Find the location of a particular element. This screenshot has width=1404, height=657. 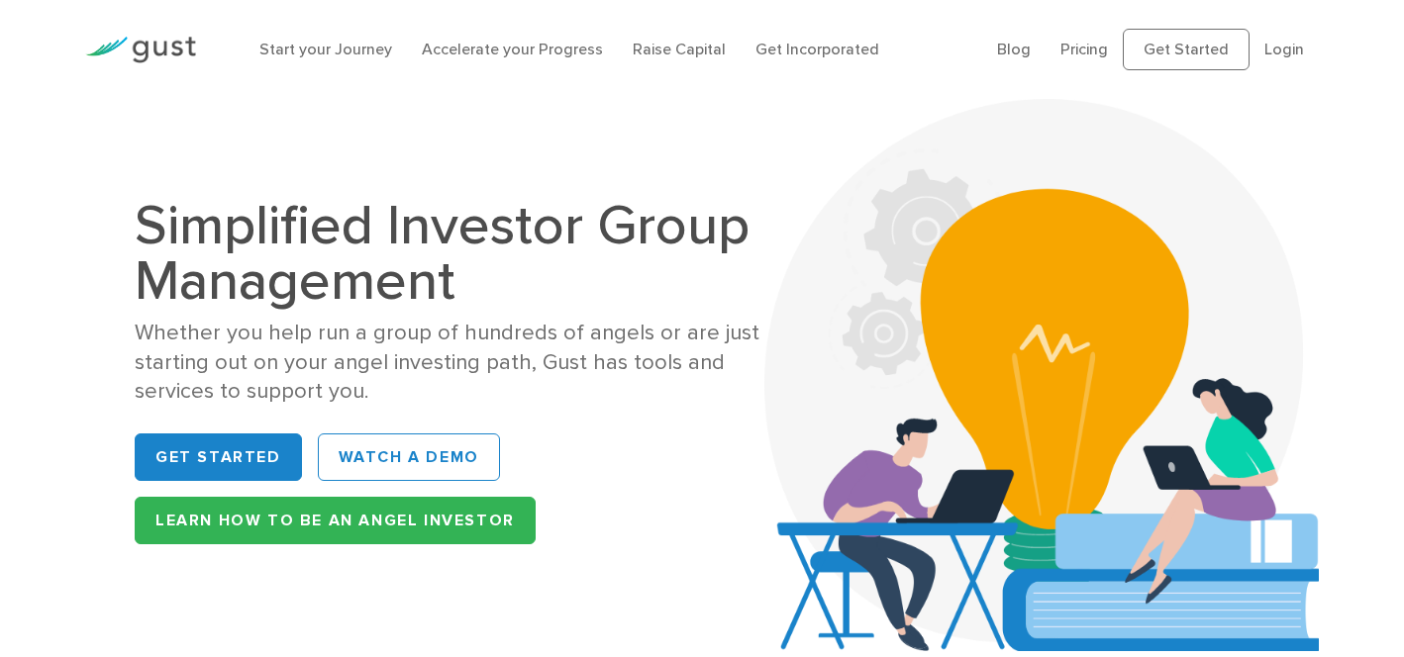

a: Login is located at coordinates (1284, 49).